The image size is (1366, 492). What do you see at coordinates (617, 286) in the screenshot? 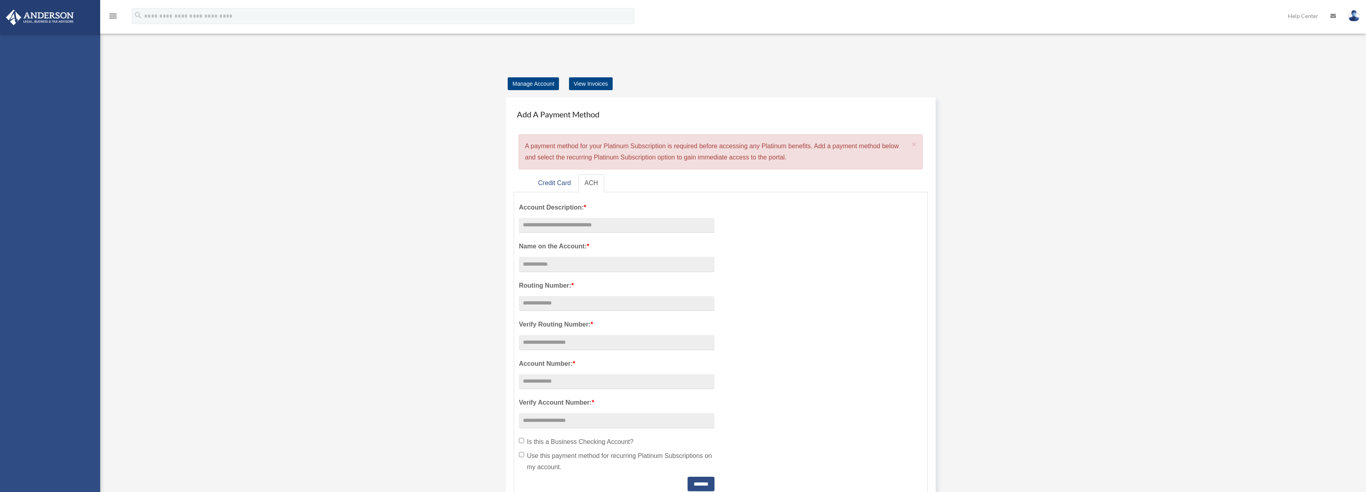
I see `label: Routing Number:` at bounding box center [617, 286].